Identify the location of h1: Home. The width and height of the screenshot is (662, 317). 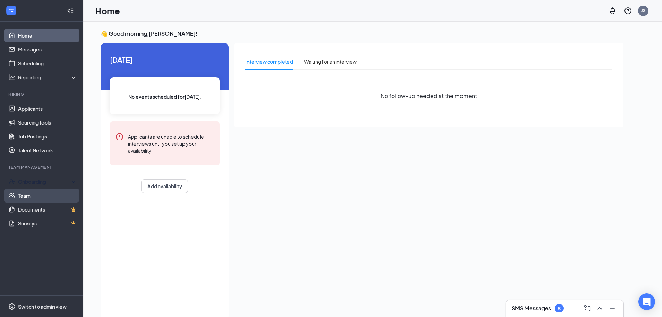
(107, 11).